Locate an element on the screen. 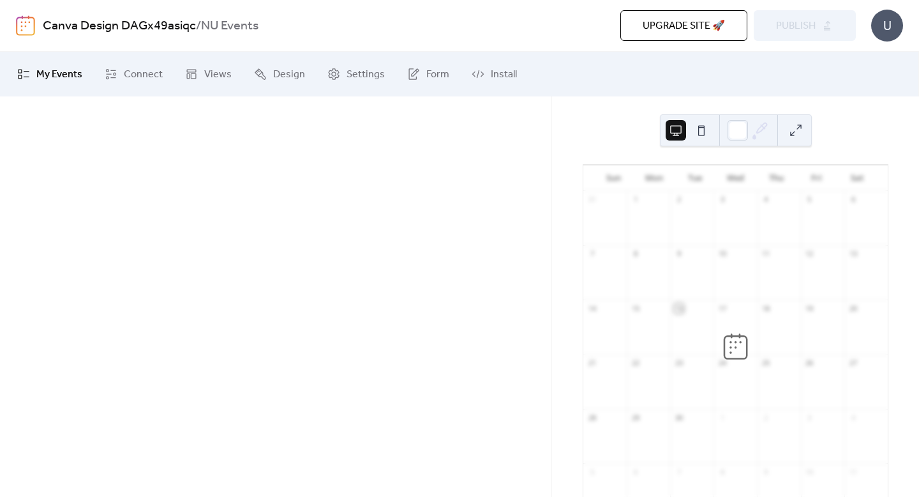 The image size is (919, 497). div: 17 is located at coordinates (722, 308).